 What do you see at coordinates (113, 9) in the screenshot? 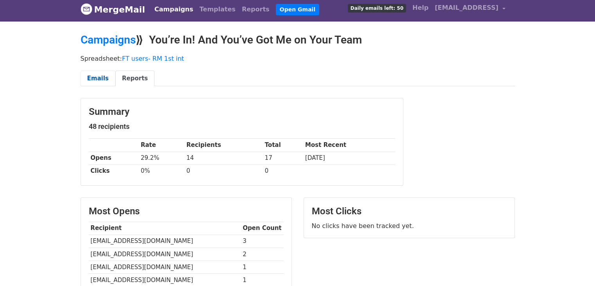
I see `a: MergeMail` at bounding box center [113, 9].